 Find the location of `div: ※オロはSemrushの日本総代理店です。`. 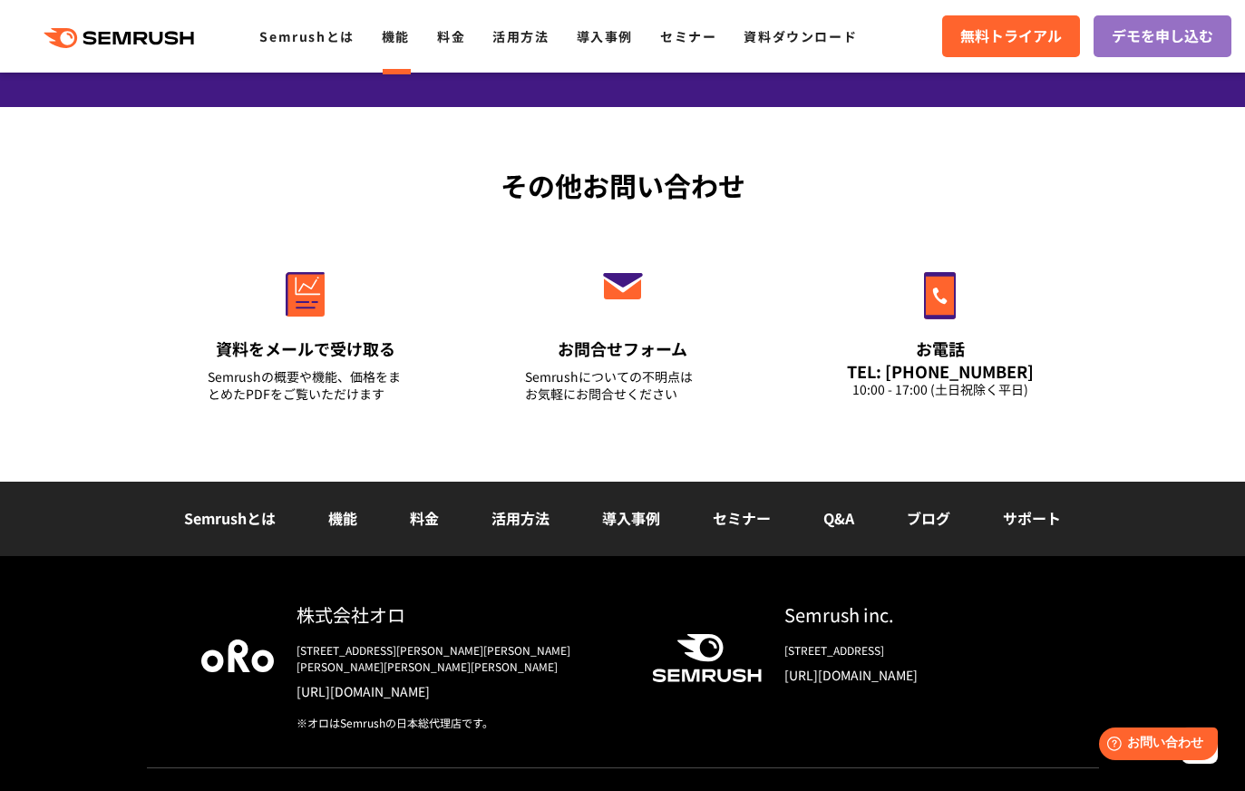

div: ※オロはSemrushの日本総代理店です。 is located at coordinates (460, 723).